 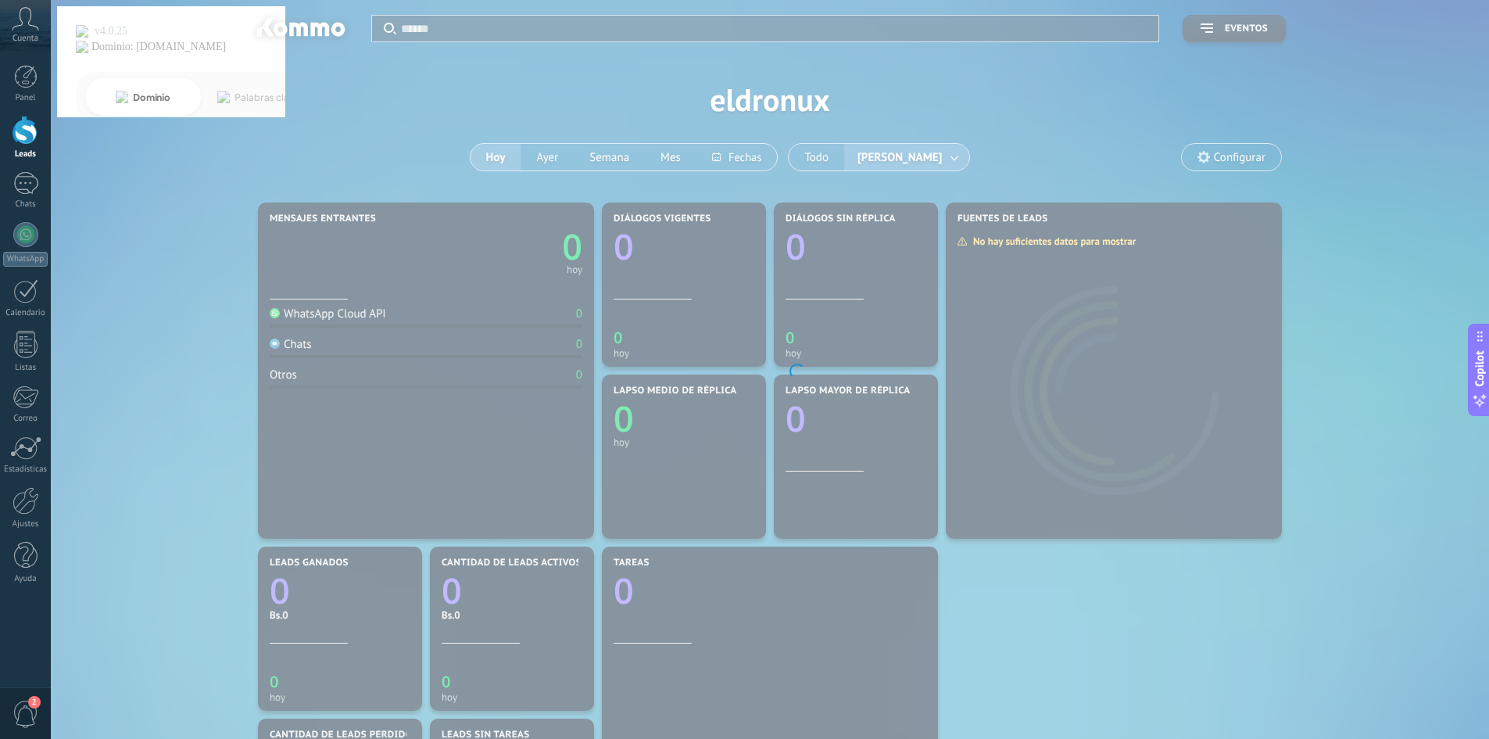 What do you see at coordinates (26, 204) in the screenshot?
I see `div: Chats` at bounding box center [26, 204].